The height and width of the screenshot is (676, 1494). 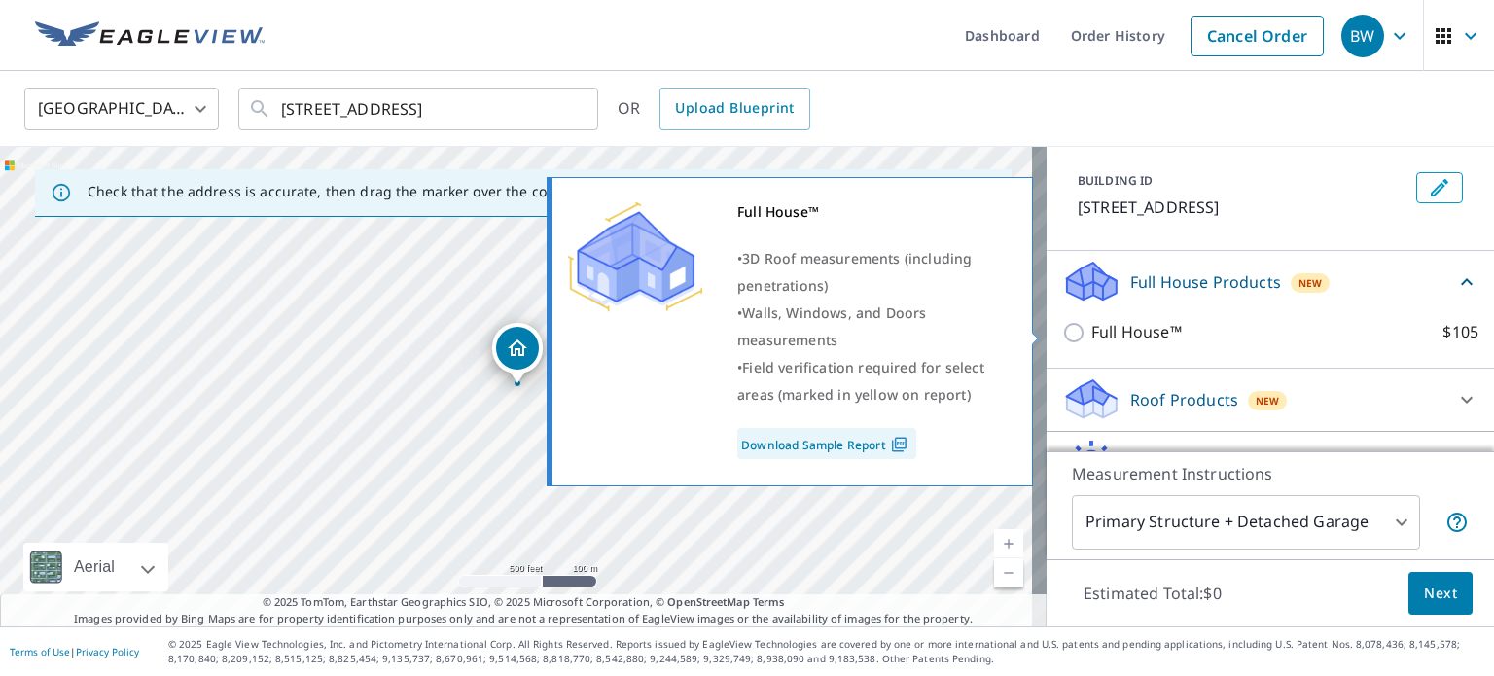 I want to click on div: BW, so click(x=1363, y=36).